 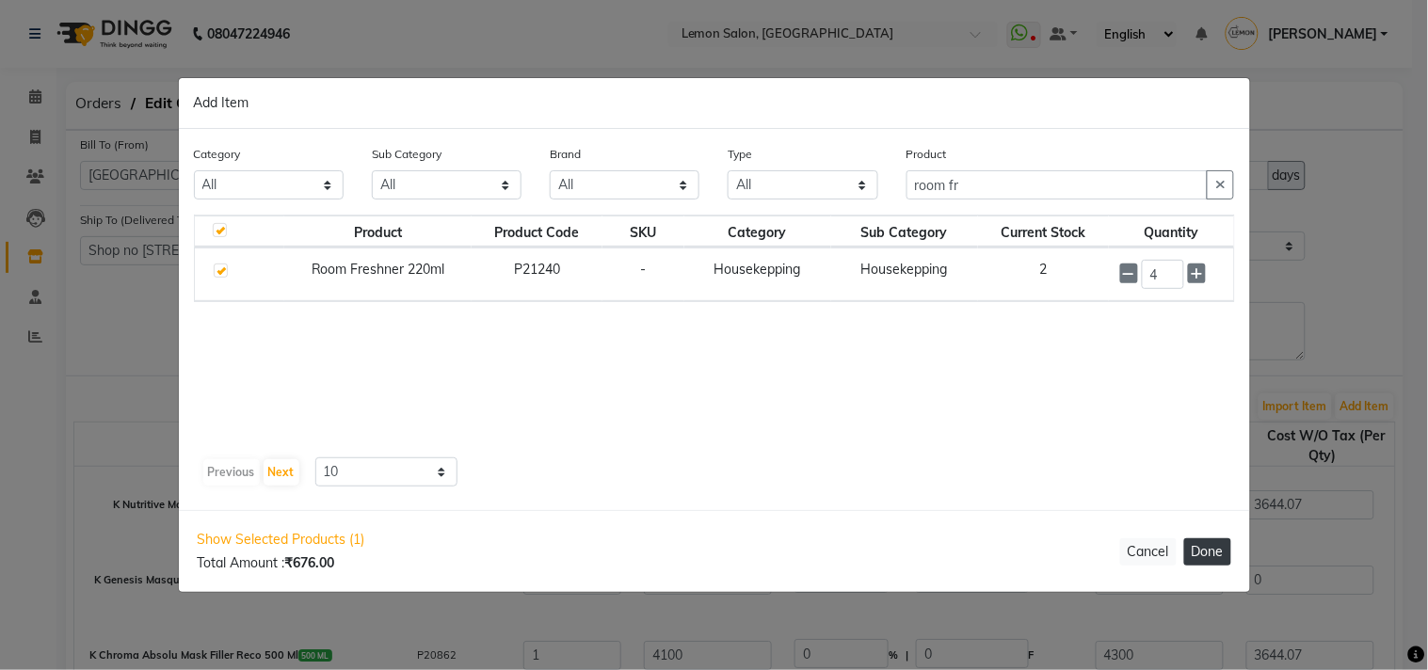 What do you see at coordinates (266, 563) in the screenshot?
I see `span: Total Amount :` at bounding box center [266, 563].